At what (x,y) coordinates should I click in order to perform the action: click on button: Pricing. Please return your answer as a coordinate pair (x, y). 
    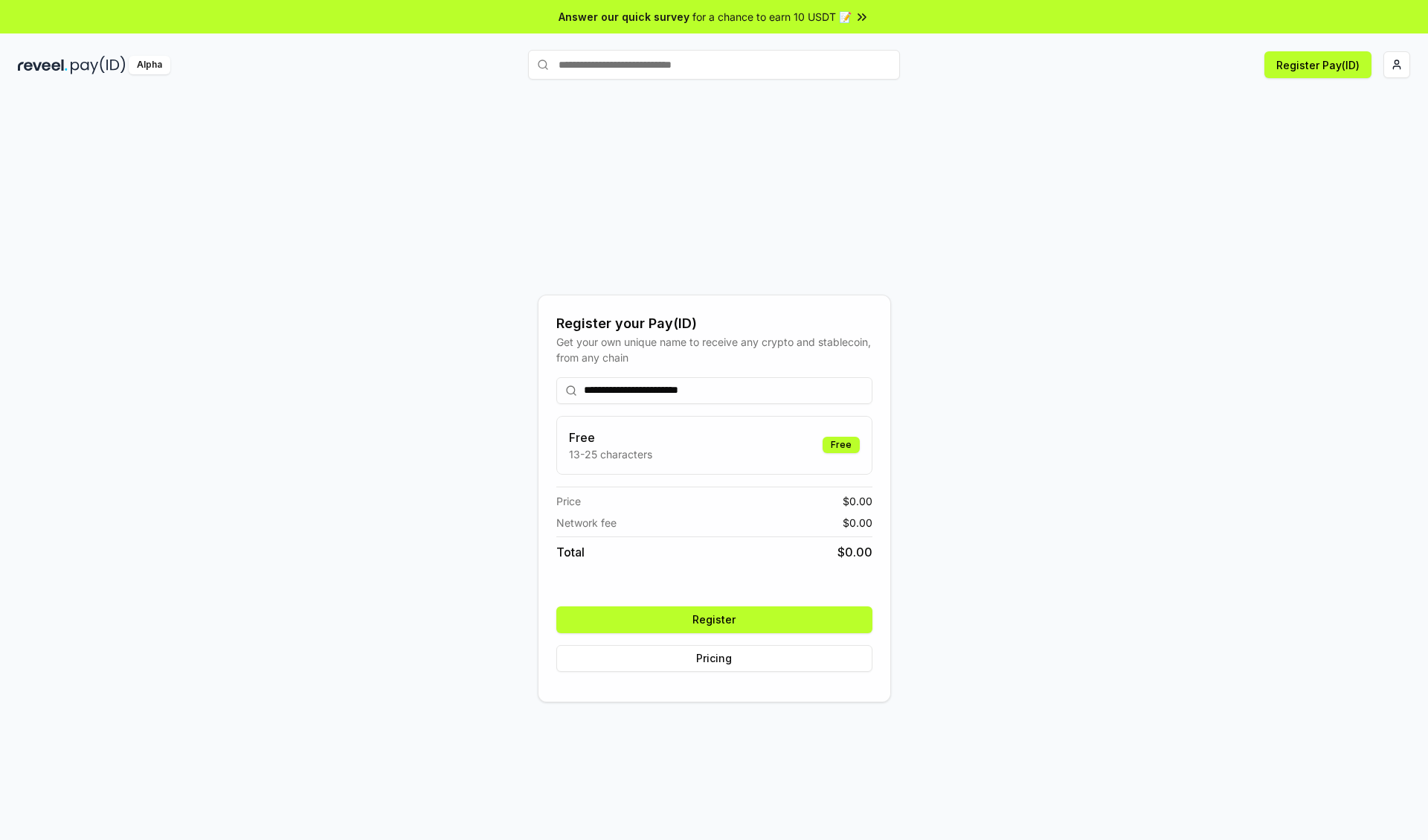
    Looking at the image, I should click on (714, 658).